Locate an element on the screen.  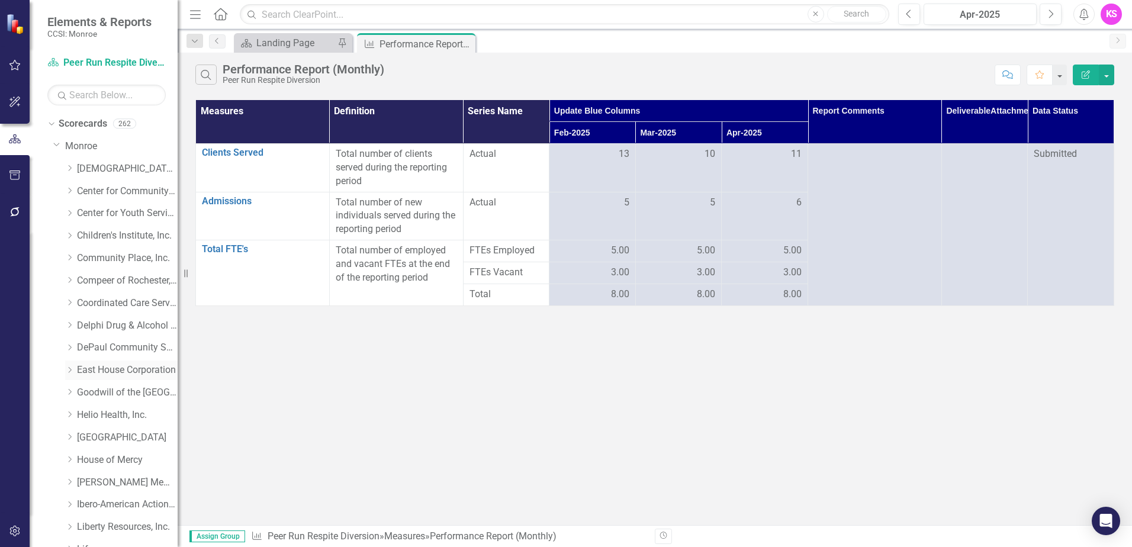
a: Compeer of Rochester, Inc. is located at coordinates (127, 281).